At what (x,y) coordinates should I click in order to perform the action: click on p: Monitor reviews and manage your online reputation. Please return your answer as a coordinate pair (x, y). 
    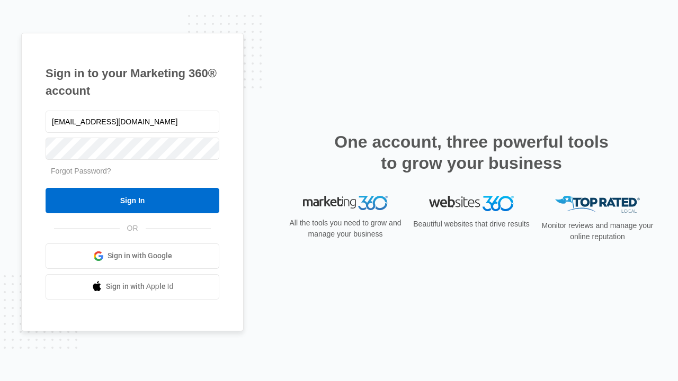
    Looking at the image, I should click on (597, 231).